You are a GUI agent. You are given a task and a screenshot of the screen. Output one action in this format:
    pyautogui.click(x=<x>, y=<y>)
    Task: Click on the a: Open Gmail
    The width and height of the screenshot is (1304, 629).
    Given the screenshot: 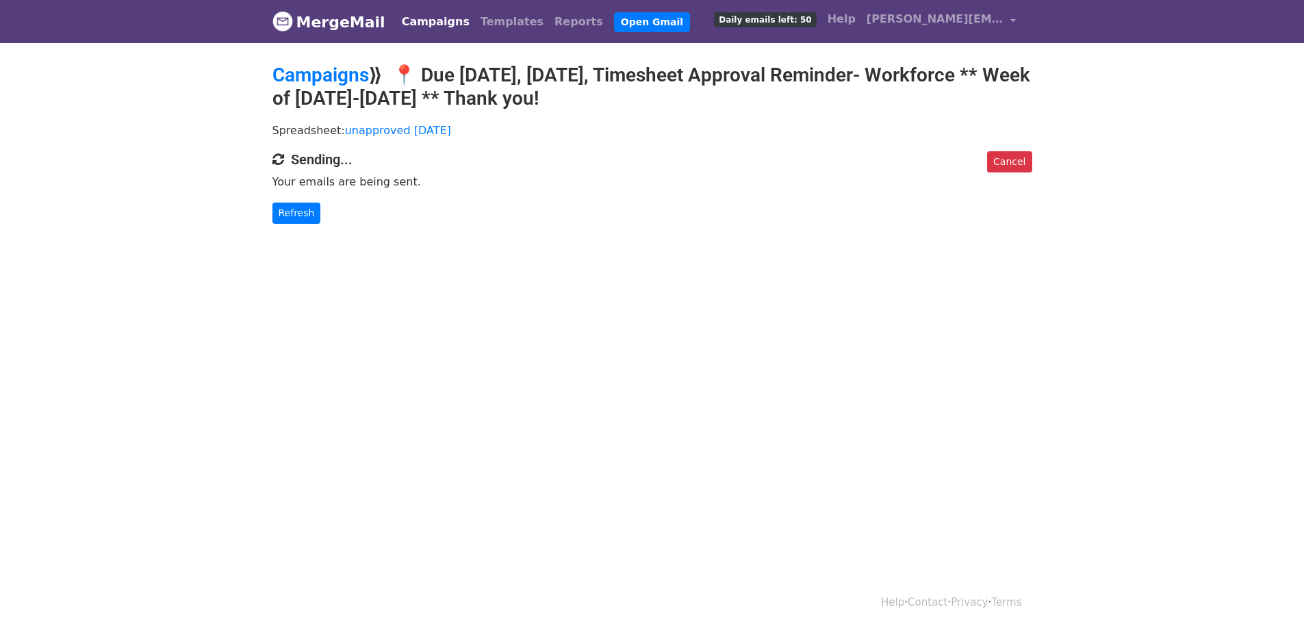 What is the action you would take?
    pyautogui.click(x=651, y=22)
    